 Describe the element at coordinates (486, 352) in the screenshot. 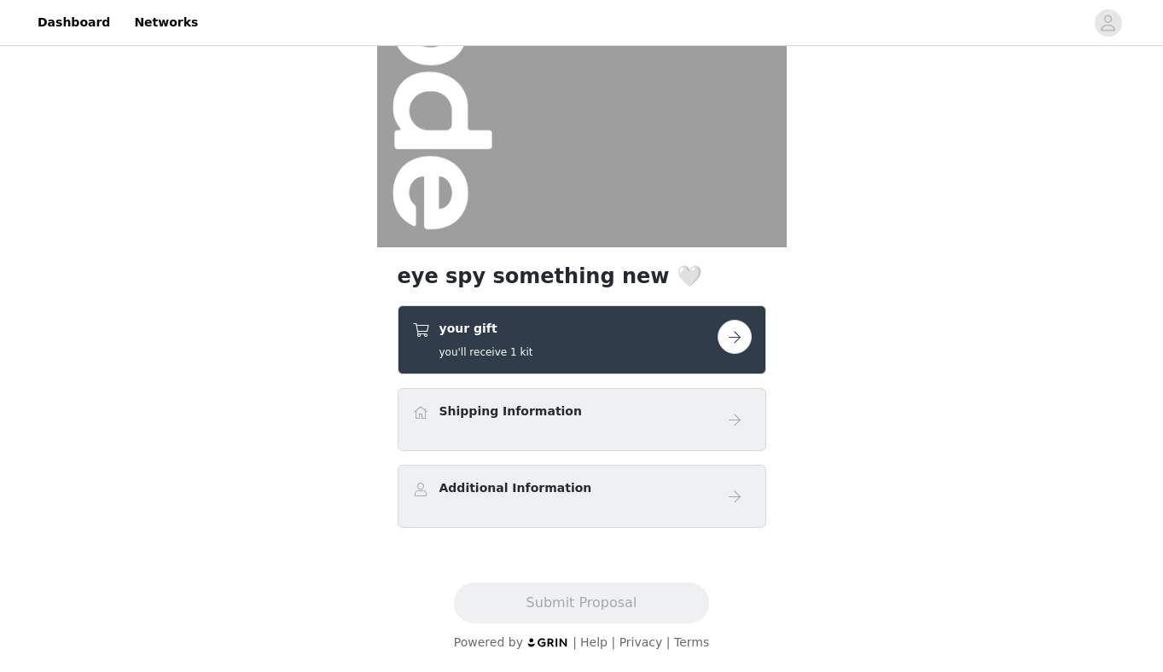

I see `h5: you'll receive 1 kit` at that location.